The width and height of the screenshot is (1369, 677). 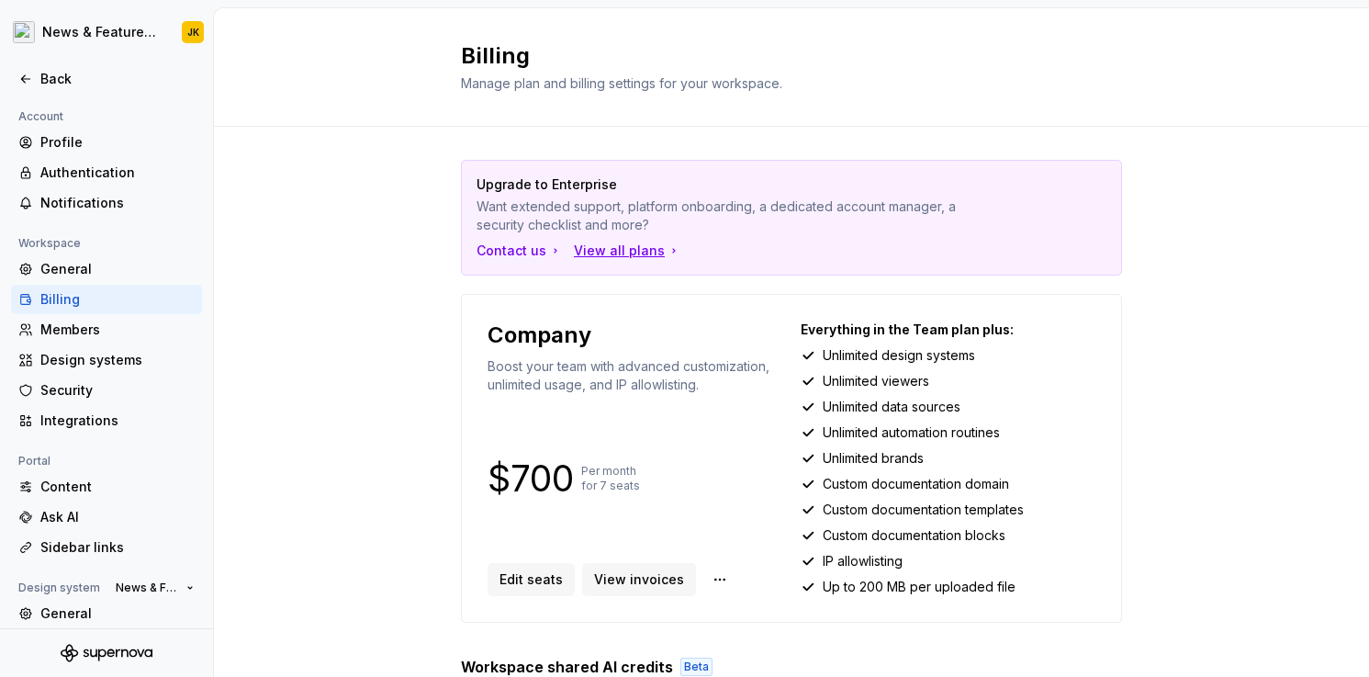 What do you see at coordinates (520, 251) in the screenshot?
I see `div: Contact us` at bounding box center [520, 251].